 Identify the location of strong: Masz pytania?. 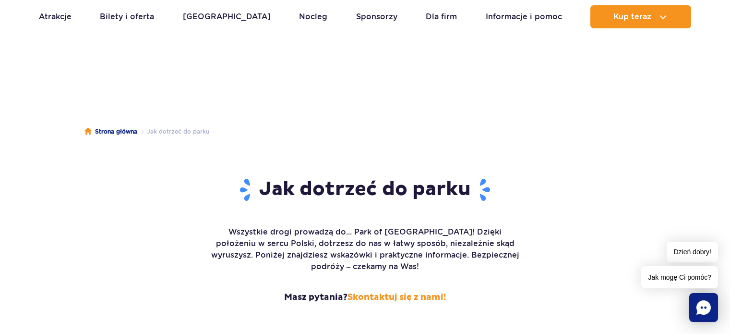
(365, 297).